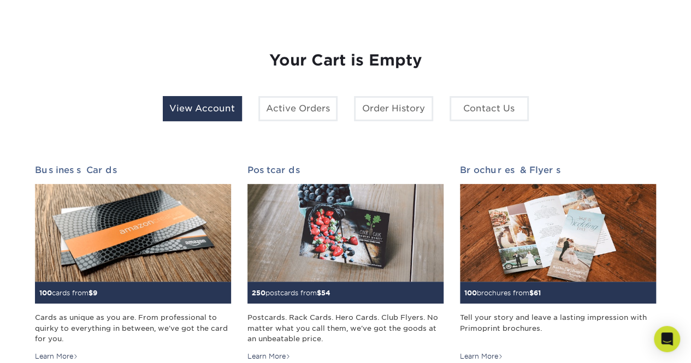 This screenshot has height=363, width=691. What do you see at coordinates (325, 293) in the screenshot?
I see `span: 54` at bounding box center [325, 293].